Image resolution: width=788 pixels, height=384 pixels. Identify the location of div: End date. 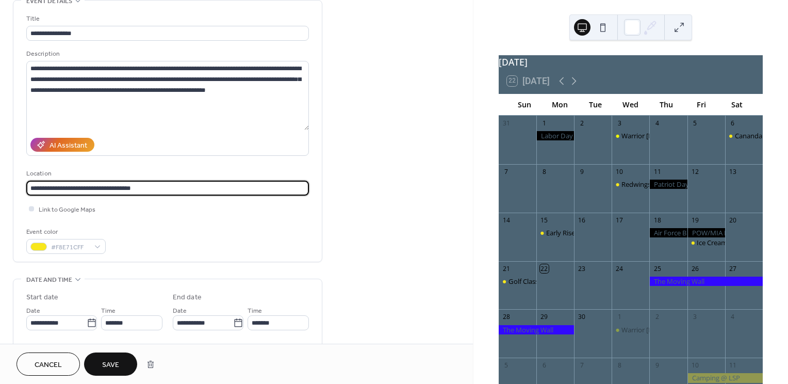
(187, 297).